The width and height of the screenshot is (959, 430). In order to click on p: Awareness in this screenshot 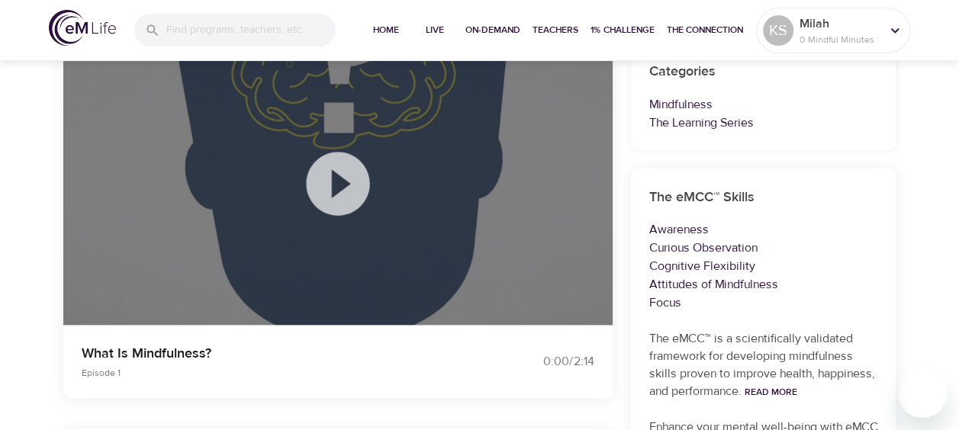, I will do `click(763, 230)`.